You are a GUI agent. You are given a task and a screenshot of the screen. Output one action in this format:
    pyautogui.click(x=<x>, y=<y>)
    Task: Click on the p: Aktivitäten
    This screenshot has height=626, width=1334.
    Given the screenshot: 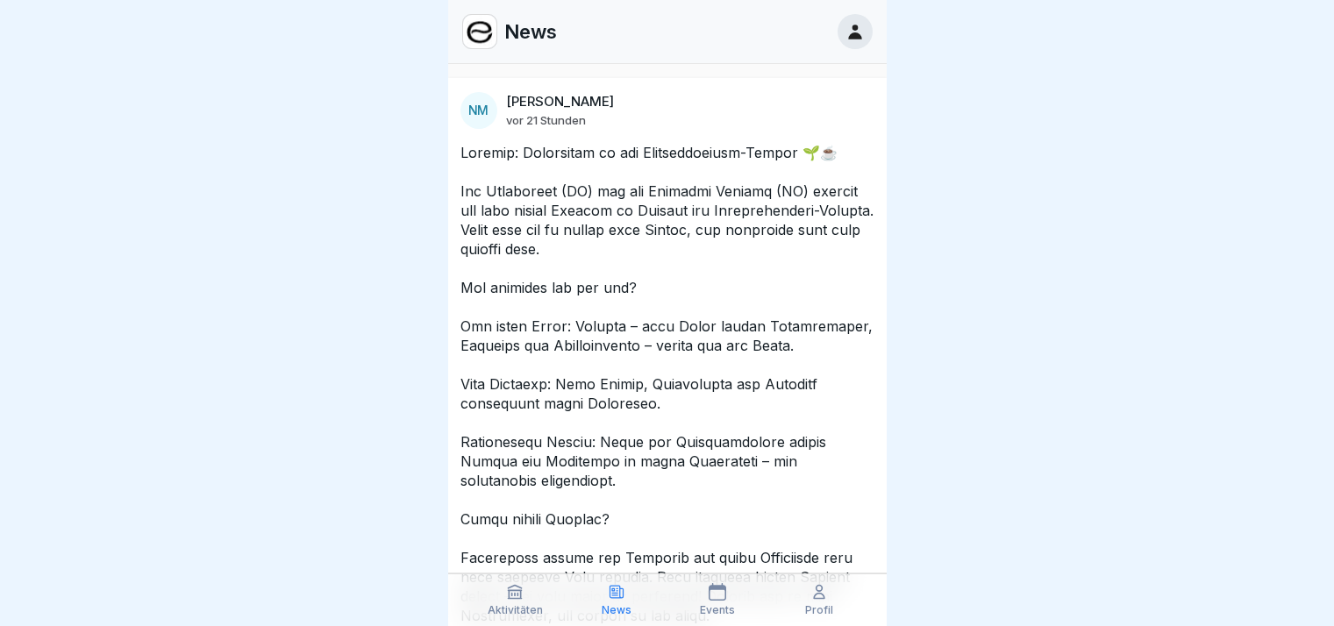 What is the action you would take?
    pyautogui.click(x=515, y=610)
    